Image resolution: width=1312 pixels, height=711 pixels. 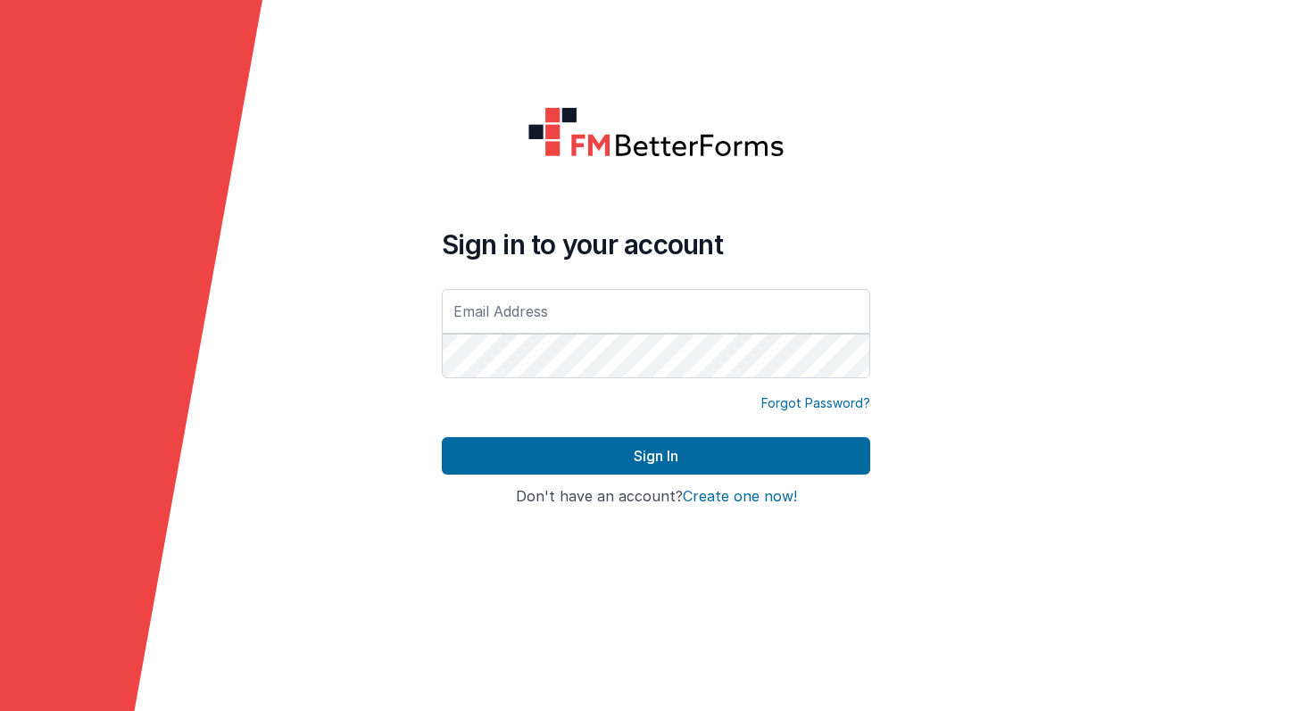 What do you see at coordinates (740, 497) in the screenshot?
I see `button: Create one now!` at bounding box center [740, 497].